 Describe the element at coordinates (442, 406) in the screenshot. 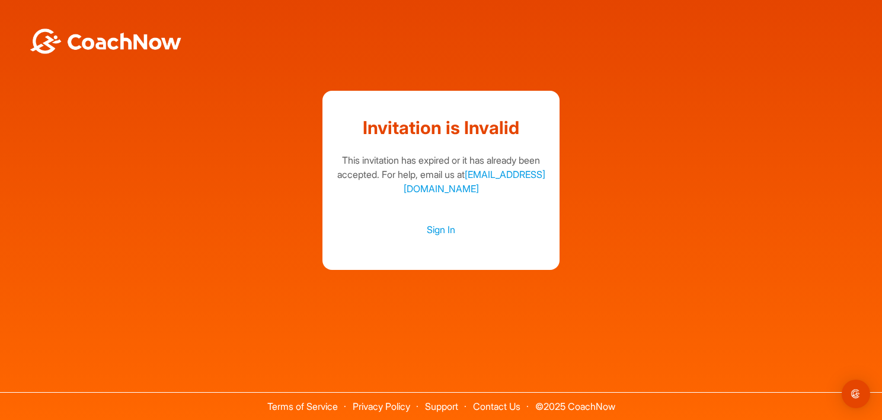

I see `a: Support` at that location.